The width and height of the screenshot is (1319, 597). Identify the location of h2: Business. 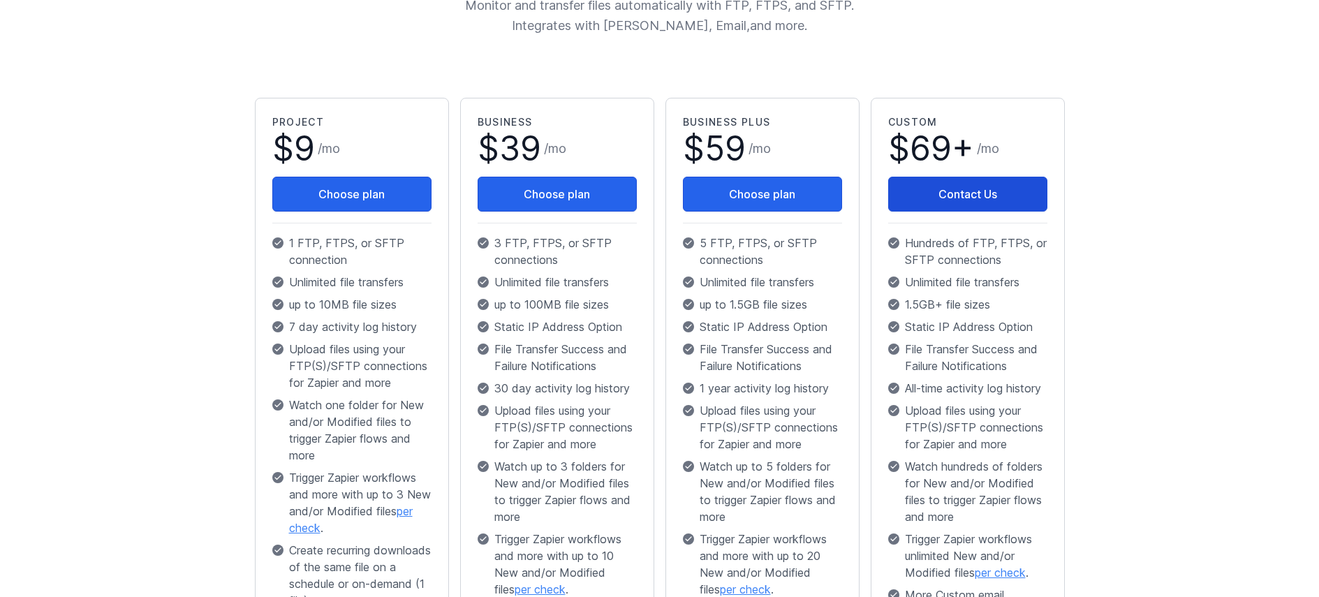
(557, 122).